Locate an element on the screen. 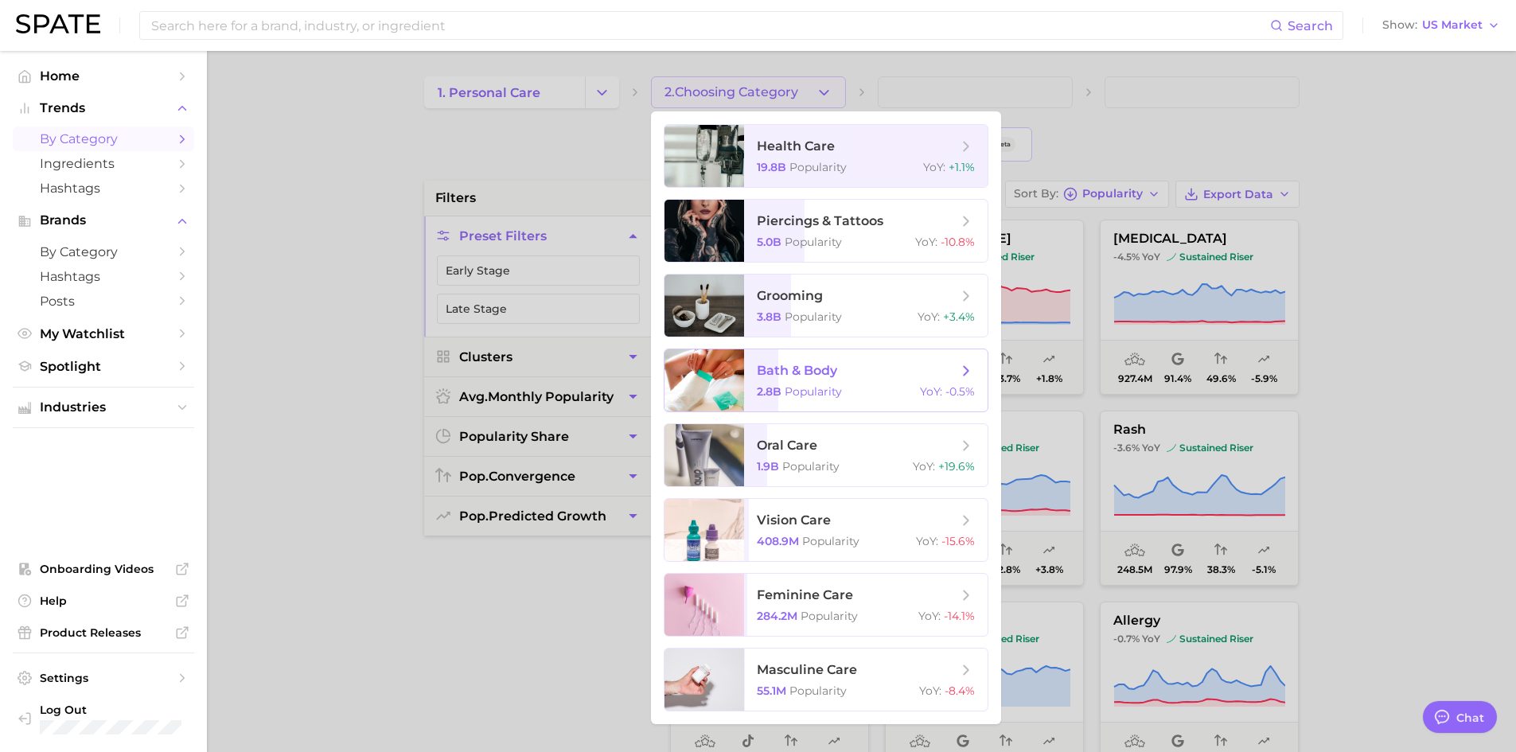 The width and height of the screenshot is (1516, 752). span: Brands is located at coordinates (103, 220).